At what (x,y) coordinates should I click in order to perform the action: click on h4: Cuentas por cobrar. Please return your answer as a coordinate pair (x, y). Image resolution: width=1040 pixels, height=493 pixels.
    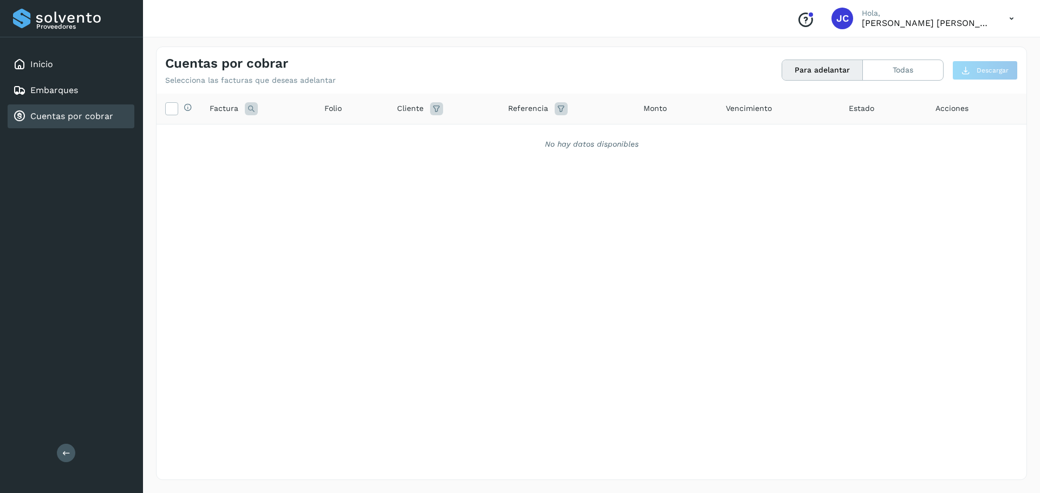
    Looking at the image, I should click on (226, 63).